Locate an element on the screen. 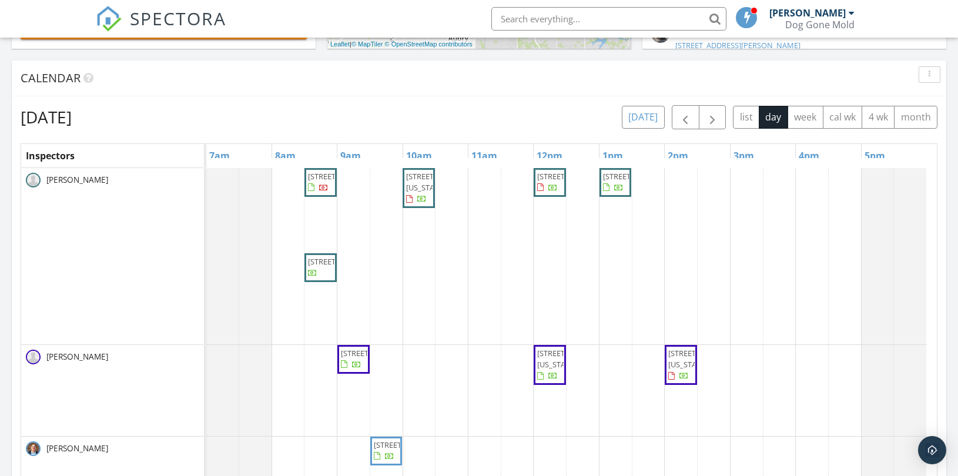  button: 4 wk is located at coordinates (878, 117).